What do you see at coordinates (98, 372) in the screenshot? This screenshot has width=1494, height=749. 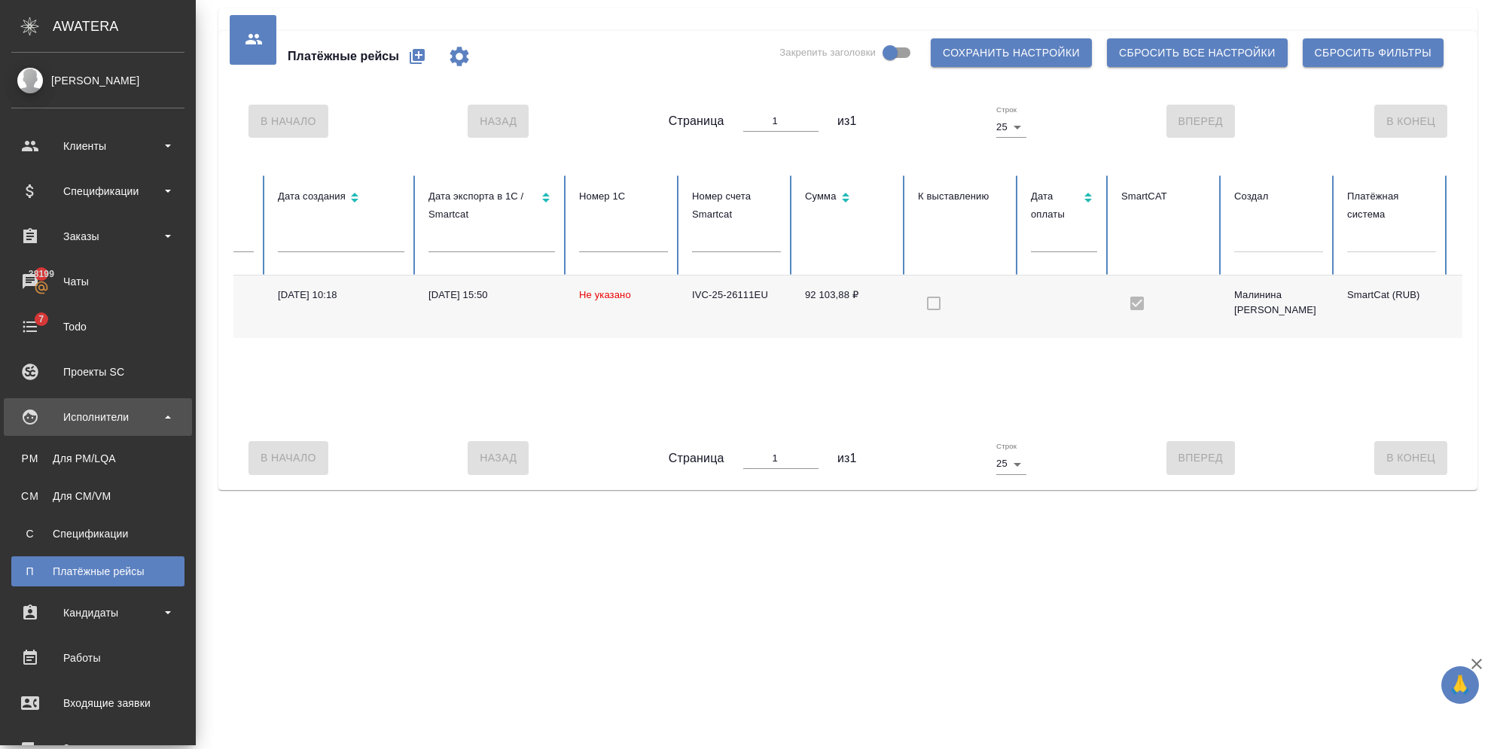 I see `a: Проекты SC` at bounding box center [98, 372].